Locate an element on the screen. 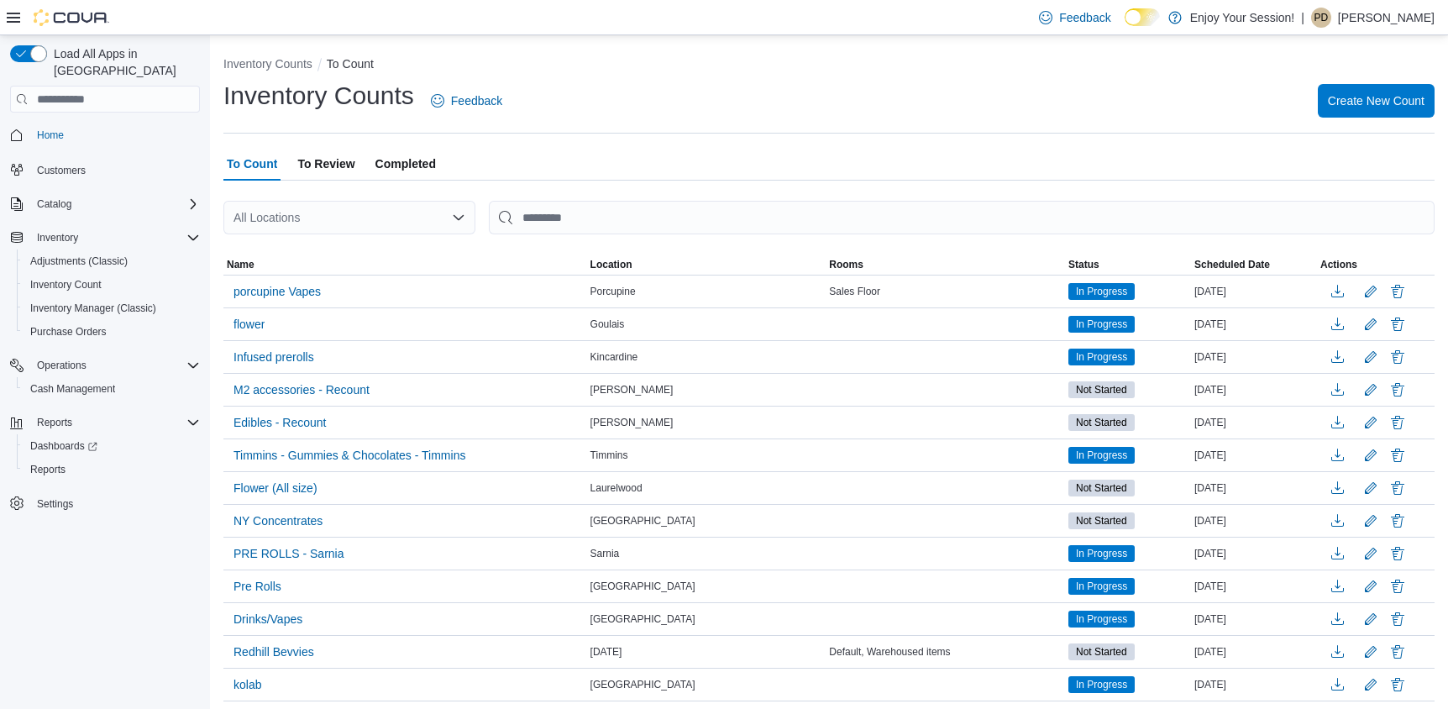  button: To Count is located at coordinates (350, 64).